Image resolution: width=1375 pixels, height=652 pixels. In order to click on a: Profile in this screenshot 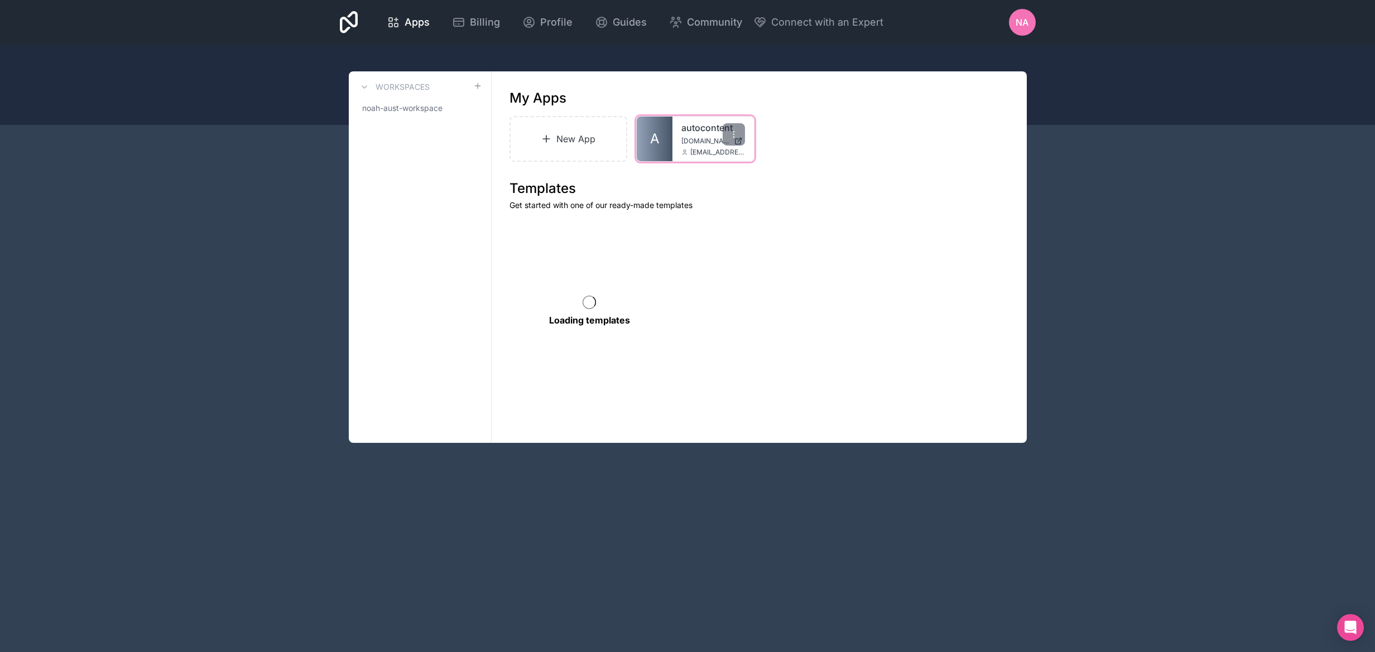, I will do `click(547, 22)`.